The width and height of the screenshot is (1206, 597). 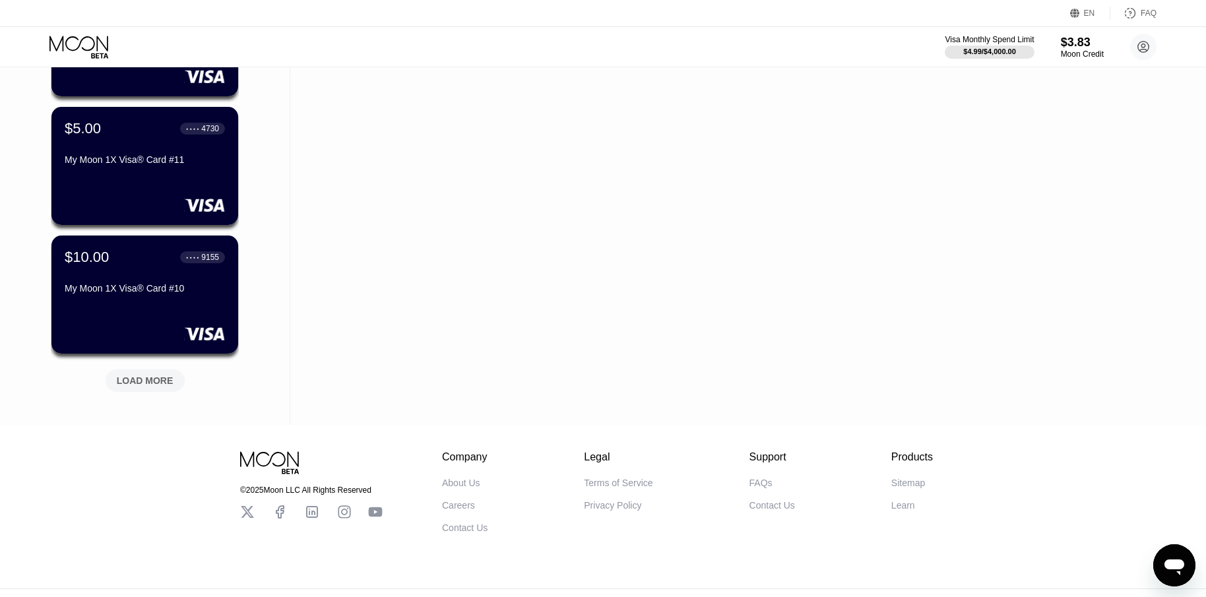 I want to click on div: $10.00, so click(x=86, y=257).